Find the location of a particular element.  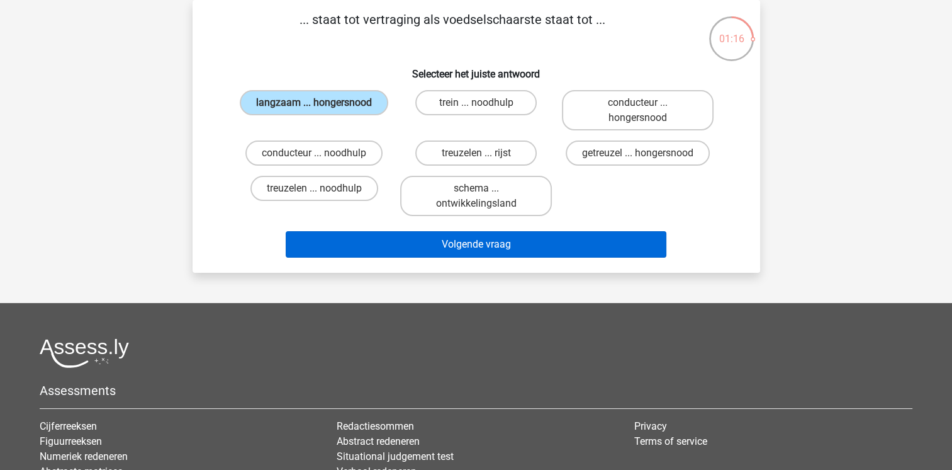

label: treuzelen ... noodhulp is located at coordinates (314, 188).